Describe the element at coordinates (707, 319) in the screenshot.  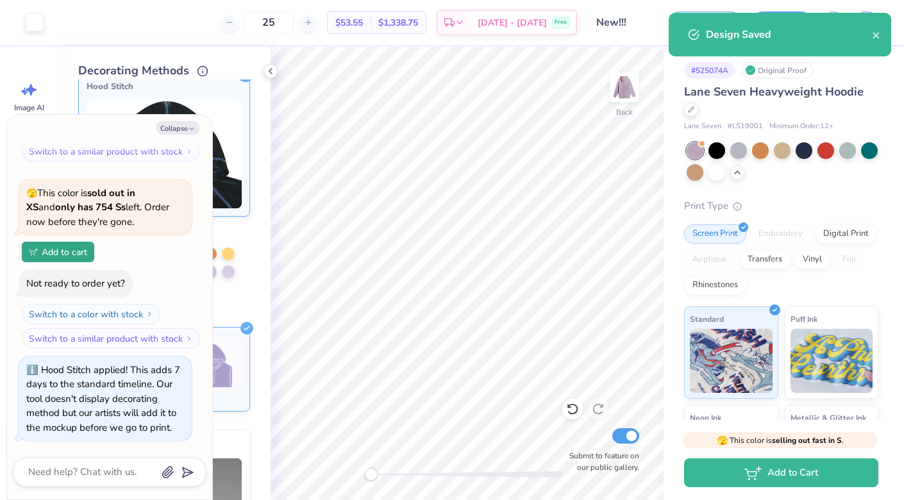
I see `span: Standard` at that location.